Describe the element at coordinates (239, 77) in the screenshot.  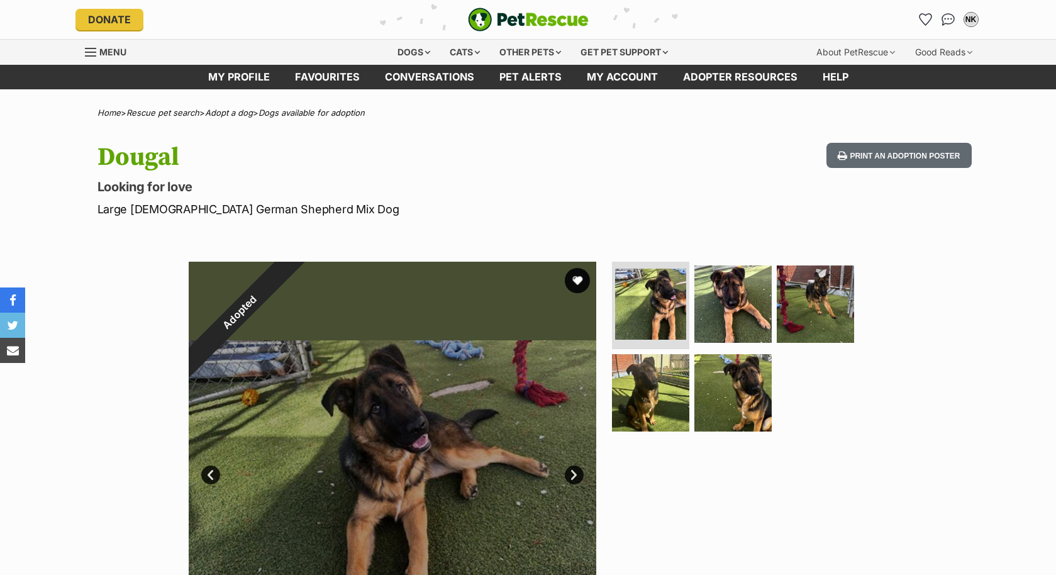
I see `a: My profile` at that location.